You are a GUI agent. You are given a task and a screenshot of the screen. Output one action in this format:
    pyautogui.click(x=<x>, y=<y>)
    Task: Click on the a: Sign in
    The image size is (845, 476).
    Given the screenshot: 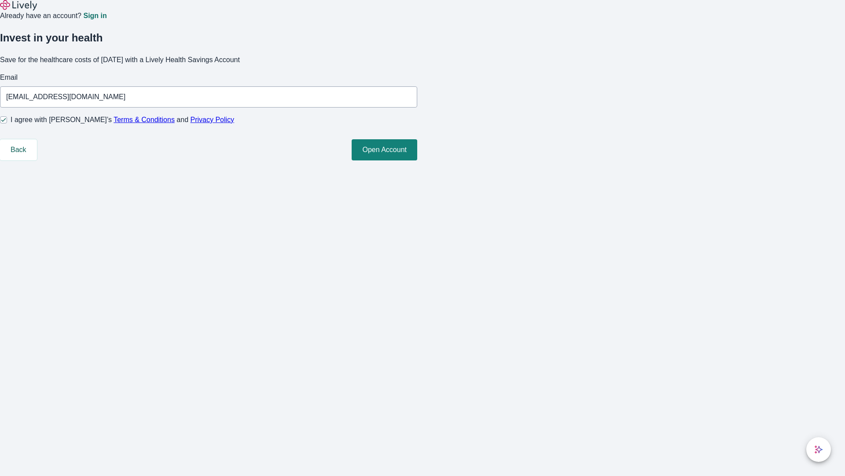 What is the action you would take?
    pyautogui.click(x=95, y=16)
    